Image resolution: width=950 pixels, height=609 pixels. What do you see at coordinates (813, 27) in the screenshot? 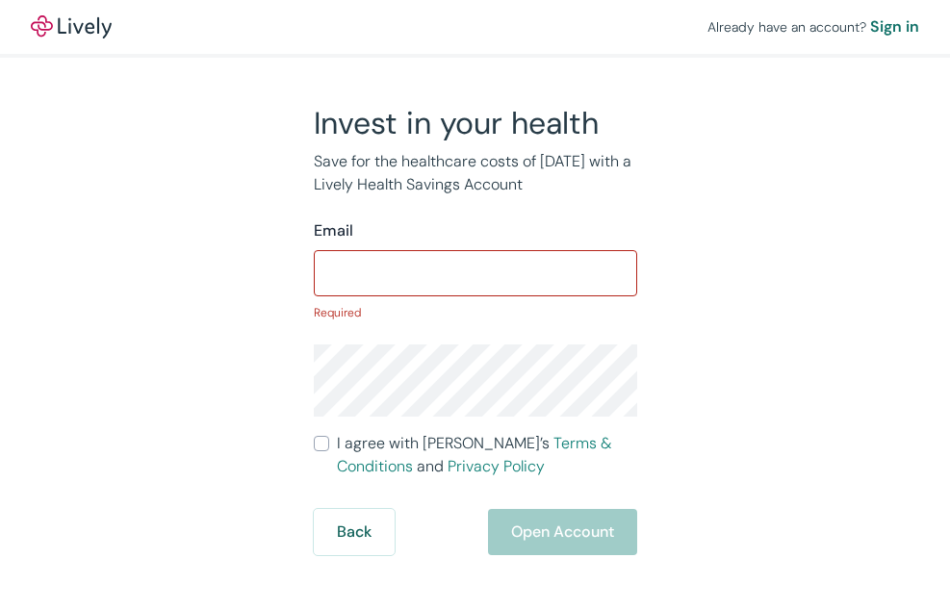
I see `div: Already have an account?` at bounding box center [813, 27].